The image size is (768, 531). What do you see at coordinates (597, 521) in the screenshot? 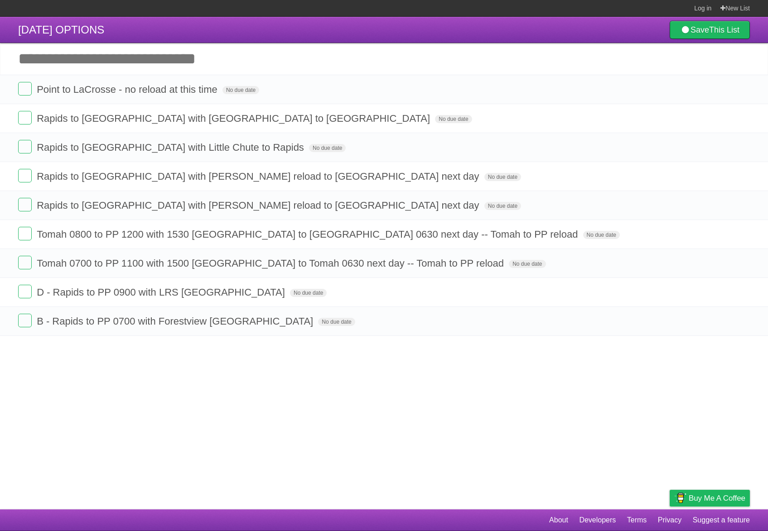
I see `a: Developers` at bounding box center [597, 521].